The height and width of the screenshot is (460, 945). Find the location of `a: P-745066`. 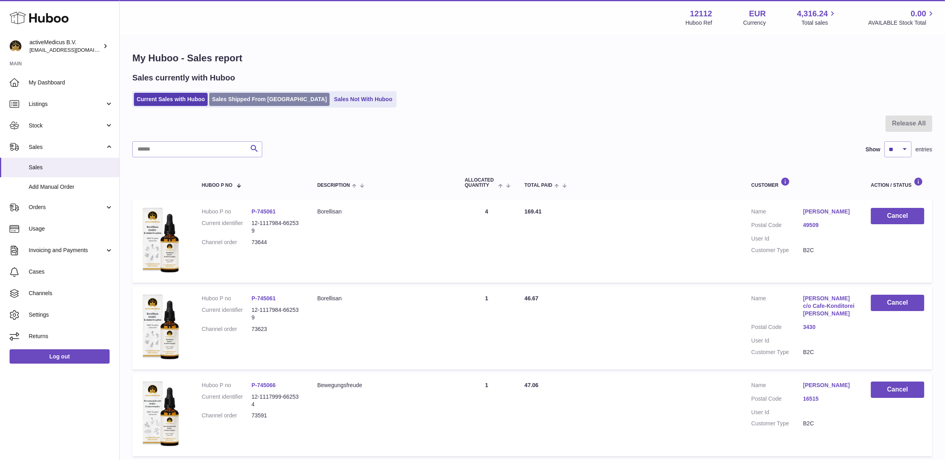

a: P-745066 is located at coordinates (264, 386).